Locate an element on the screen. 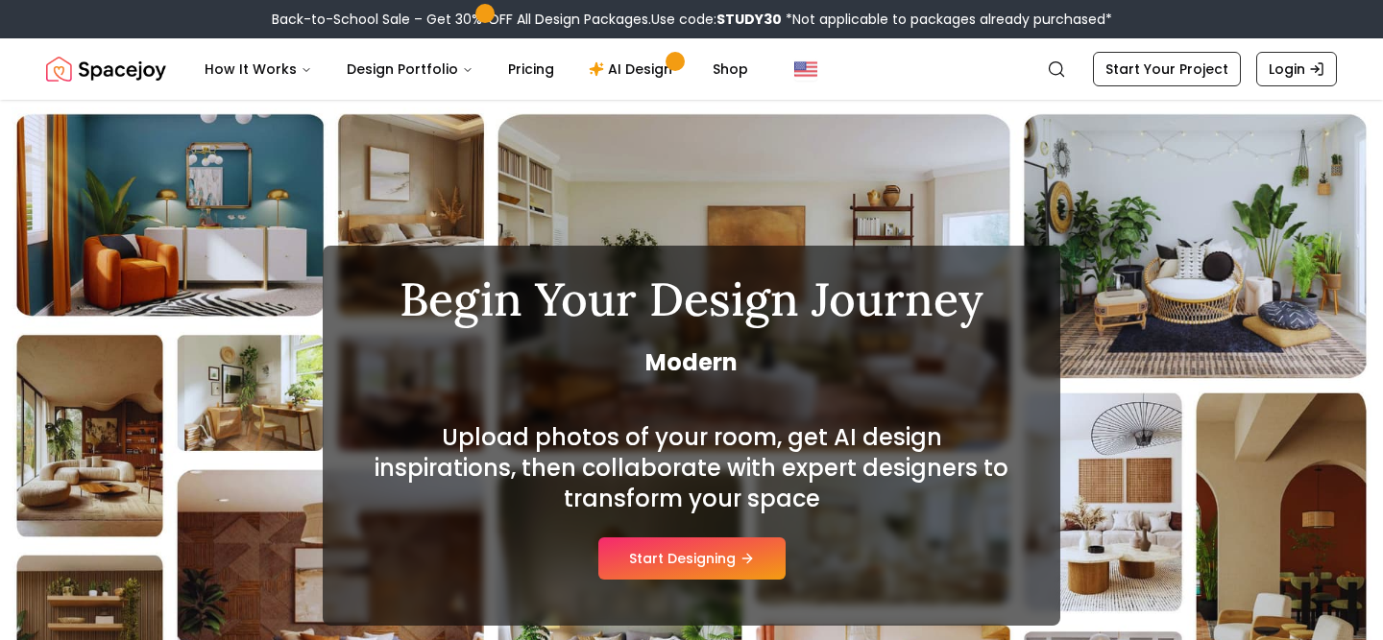 Image resolution: width=1383 pixels, height=640 pixels. span: Use code: is located at coordinates (716, 19).